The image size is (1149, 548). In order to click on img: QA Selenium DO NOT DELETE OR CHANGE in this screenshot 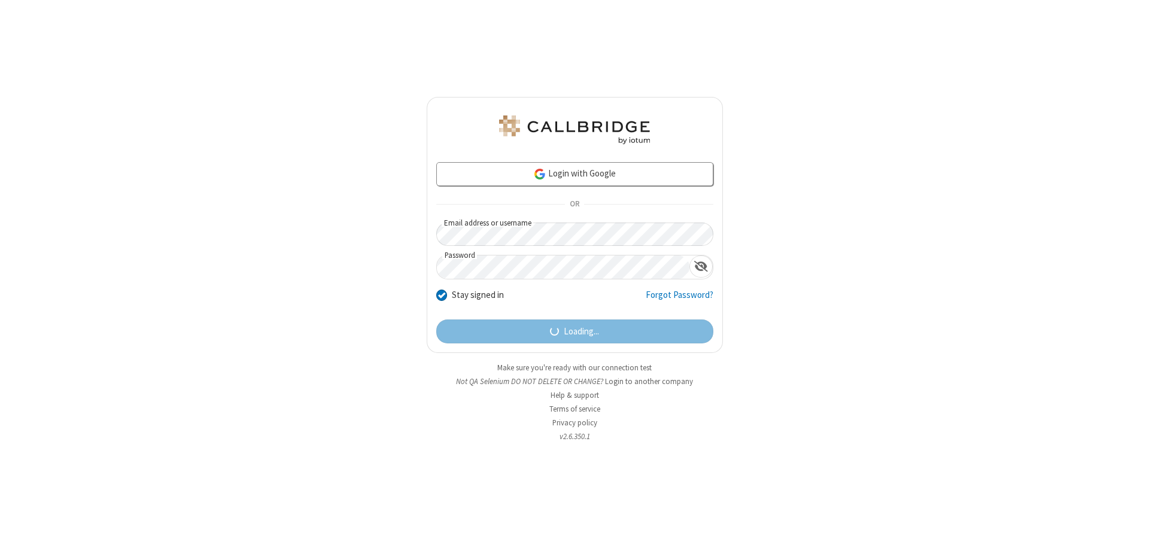, I will do `click(575, 130)`.